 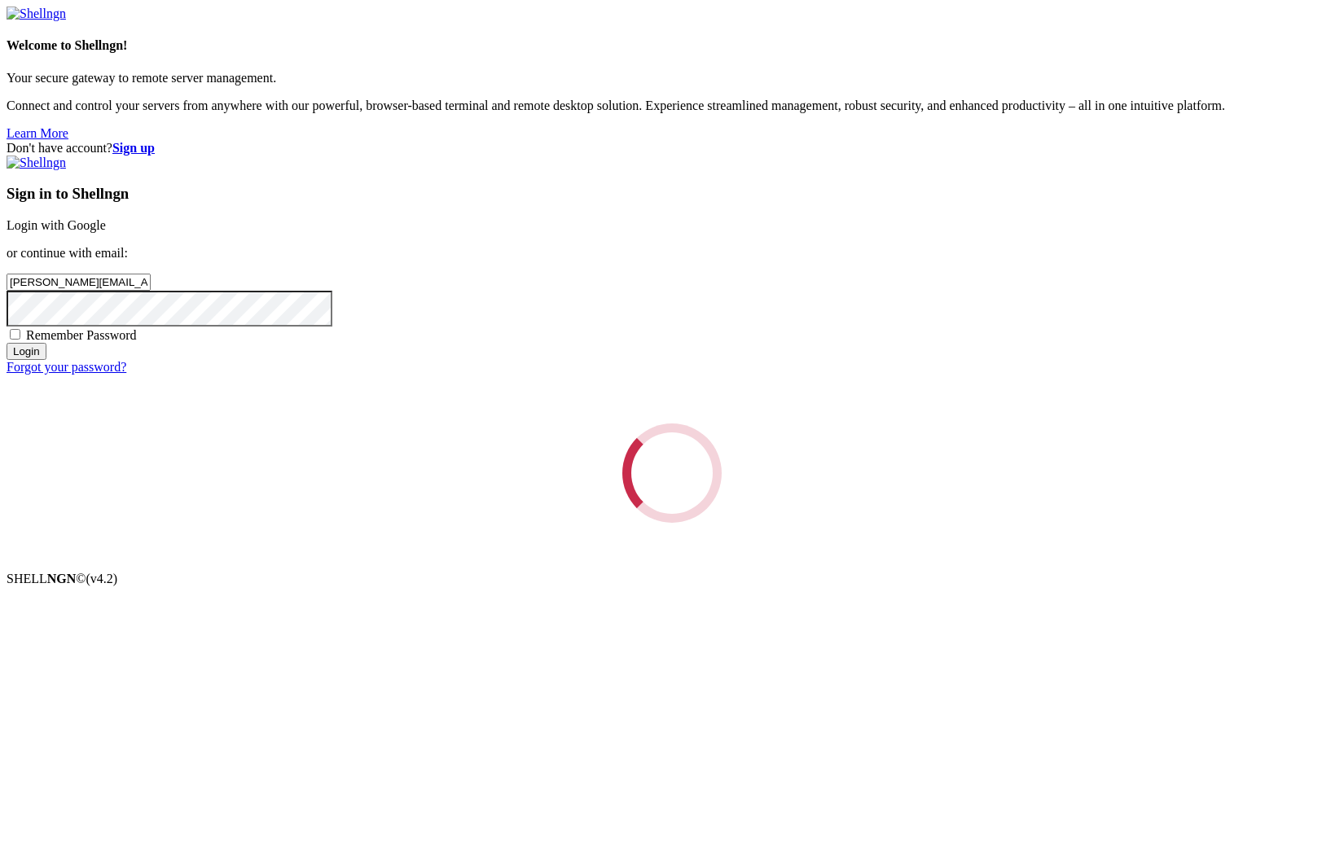 What do you see at coordinates (672, 253) in the screenshot?
I see `p: or continue with email:` at bounding box center [672, 253].